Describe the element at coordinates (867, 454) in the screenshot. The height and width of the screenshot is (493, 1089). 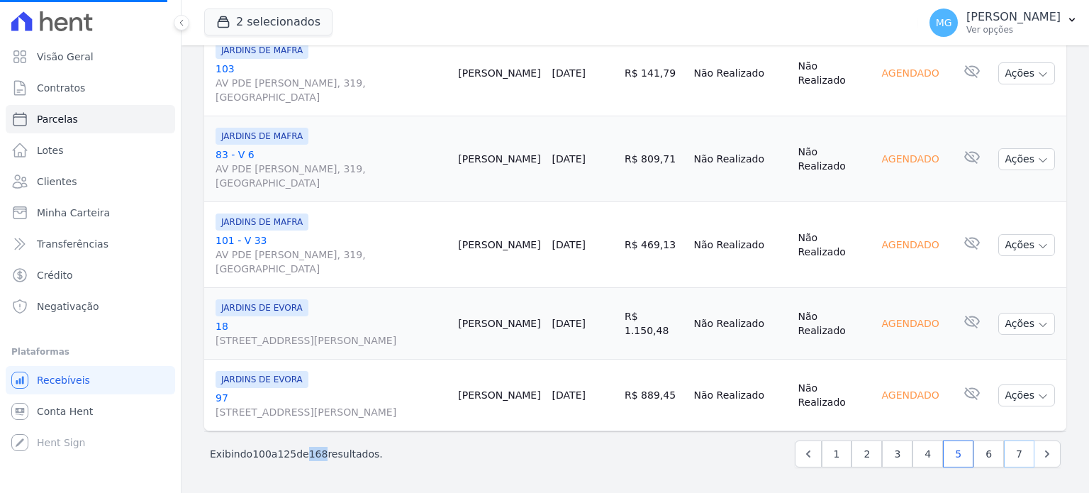
I see `a: 2` at that location.